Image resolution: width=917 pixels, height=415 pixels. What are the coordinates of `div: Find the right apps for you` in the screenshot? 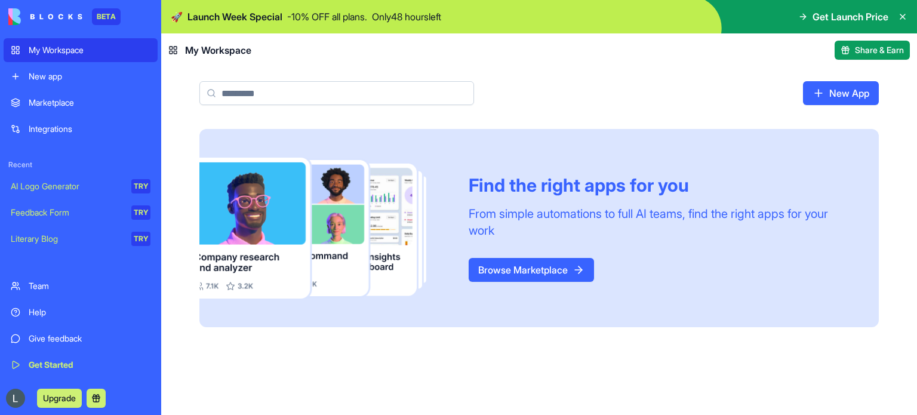 It's located at (659, 185).